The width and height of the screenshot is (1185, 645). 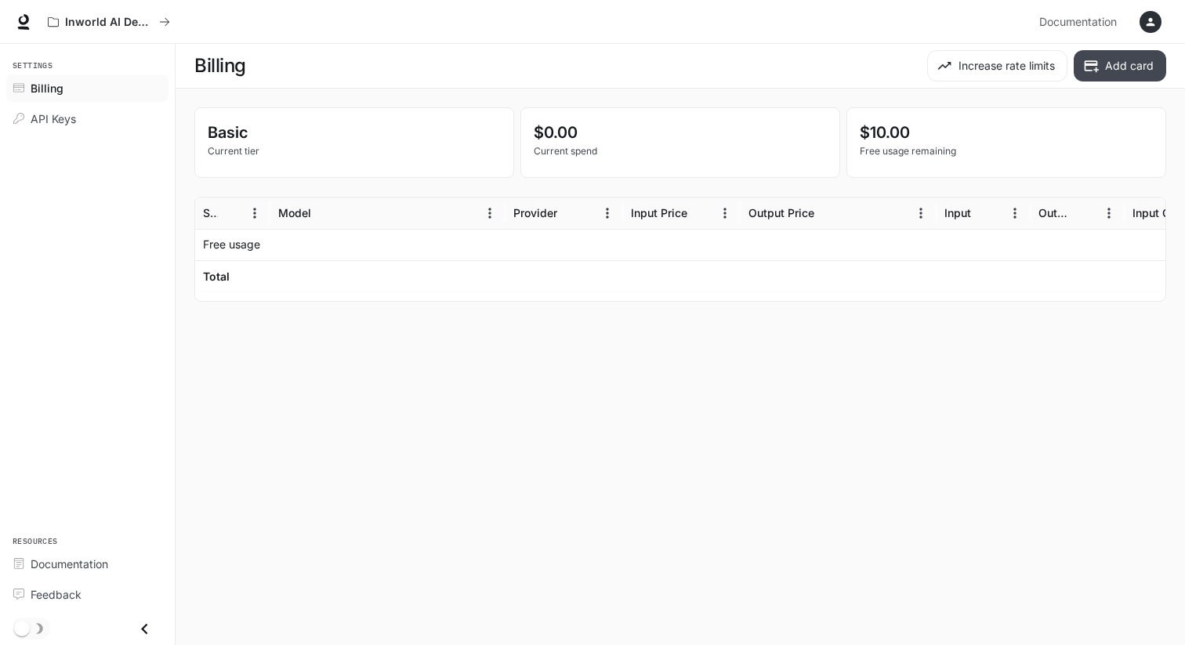 What do you see at coordinates (1055, 212) in the screenshot?
I see `div: Output` at bounding box center [1055, 212].